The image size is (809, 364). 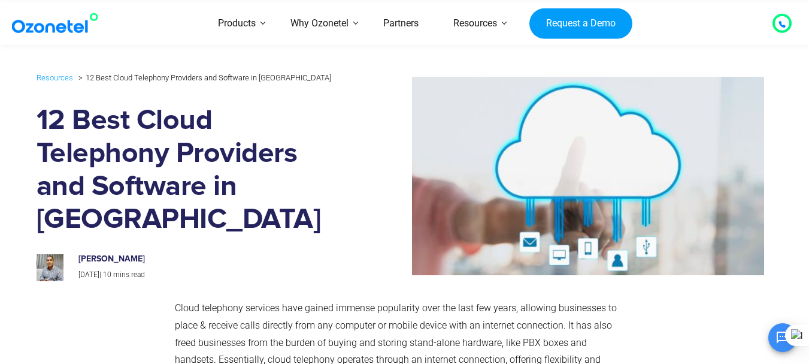 I want to click on img: prashanth-kancherla_avatar-200x200.jpeg, so click(x=50, y=267).